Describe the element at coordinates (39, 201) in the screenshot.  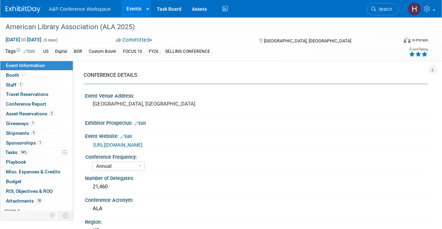
I see `span: 18` at that location.